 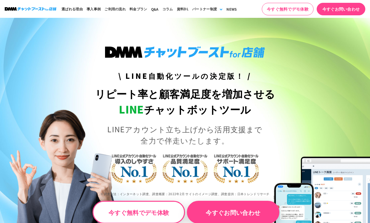 What do you see at coordinates (131, 109) in the screenshot?
I see `span: LINE` at bounding box center [131, 109].